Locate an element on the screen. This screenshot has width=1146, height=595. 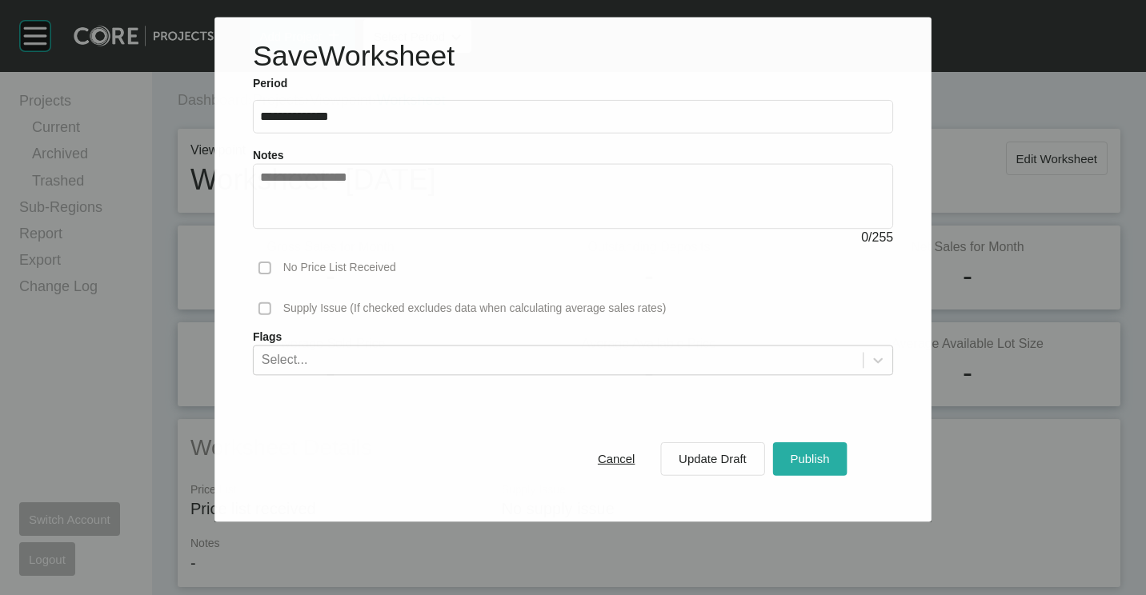
span: Publish is located at coordinates (810, 458).